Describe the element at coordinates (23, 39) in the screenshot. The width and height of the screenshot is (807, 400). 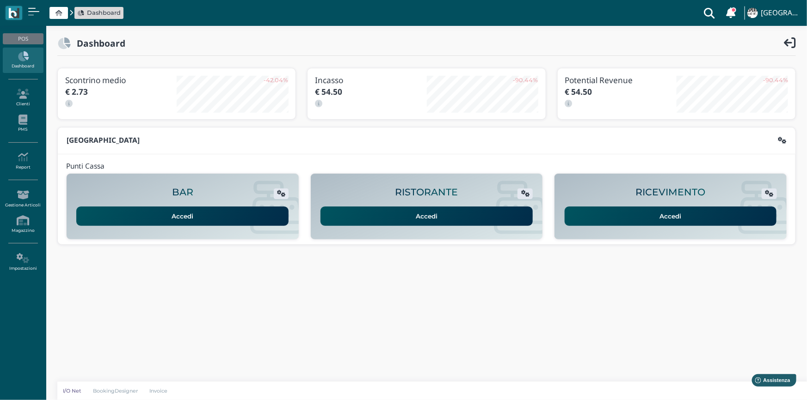
I see `div: POS` at that location.